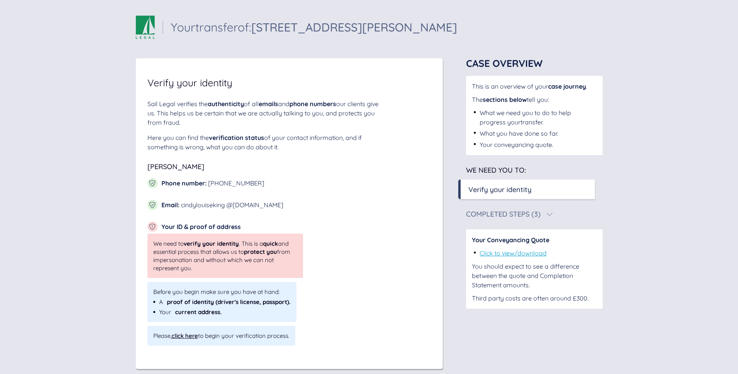 This screenshot has width=738, height=374. What do you see at coordinates (504, 63) in the screenshot?
I see `span: Case Overview` at bounding box center [504, 63].